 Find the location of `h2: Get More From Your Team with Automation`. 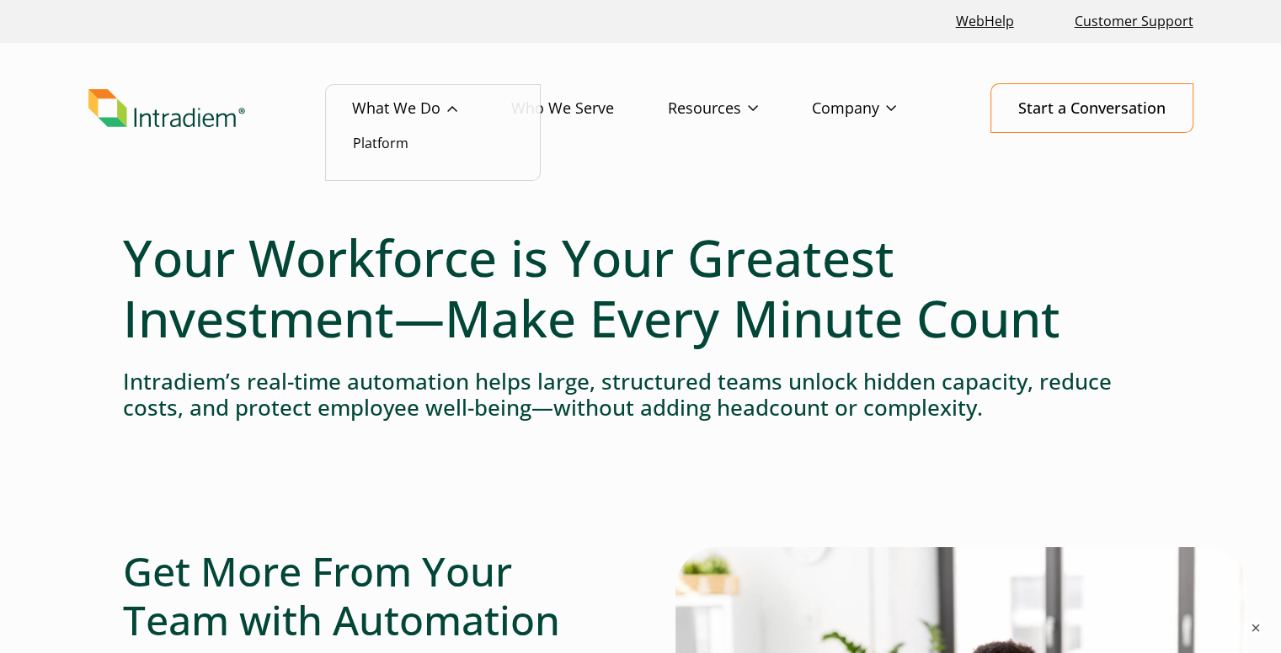

h2: Get More From Your Team with Automation is located at coordinates (365, 595).